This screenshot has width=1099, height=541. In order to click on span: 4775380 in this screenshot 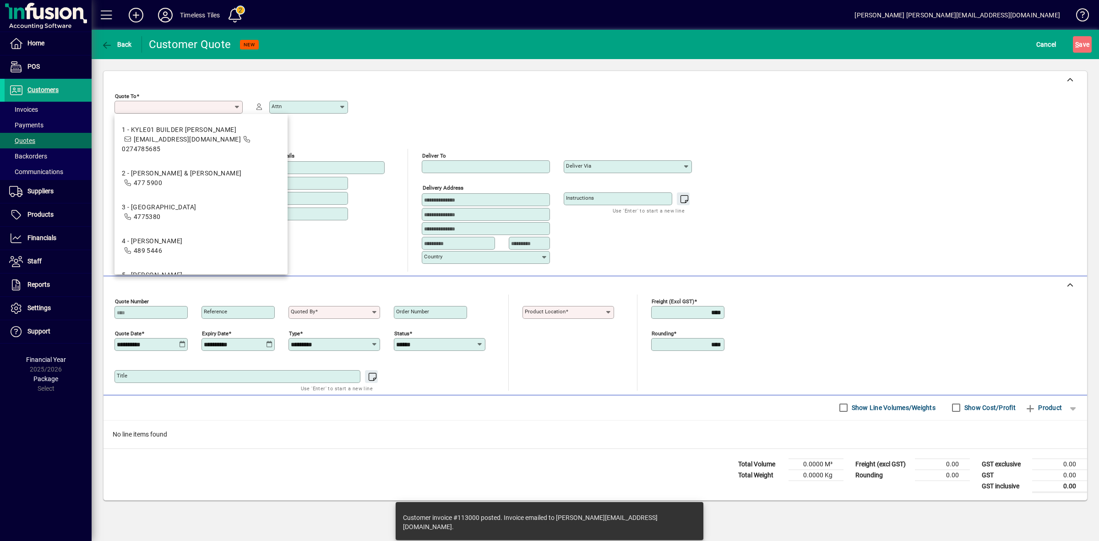, I will do `click(147, 217)`.